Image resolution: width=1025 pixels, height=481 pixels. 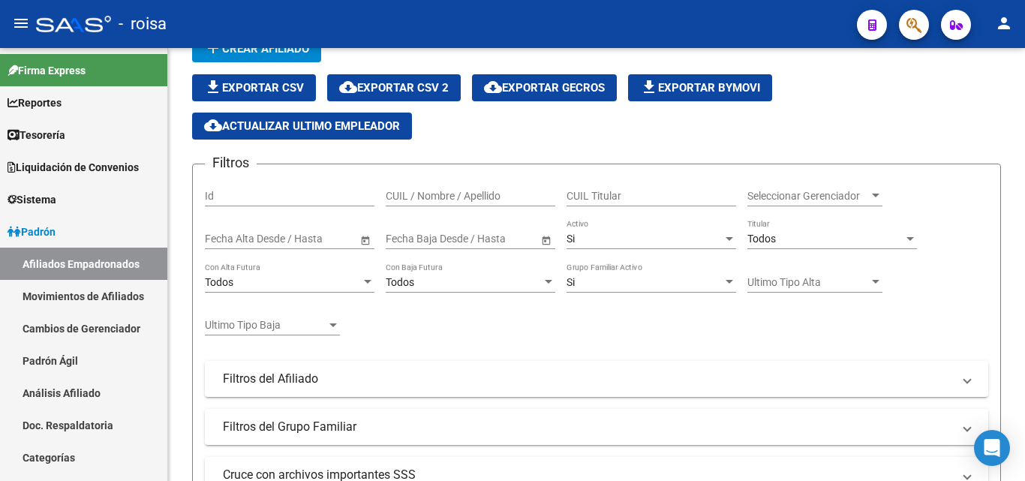 What do you see at coordinates (596, 427) in the screenshot?
I see `mat-expansion-panel-header: Filtros del Grupo Familiar` at bounding box center [596, 427].